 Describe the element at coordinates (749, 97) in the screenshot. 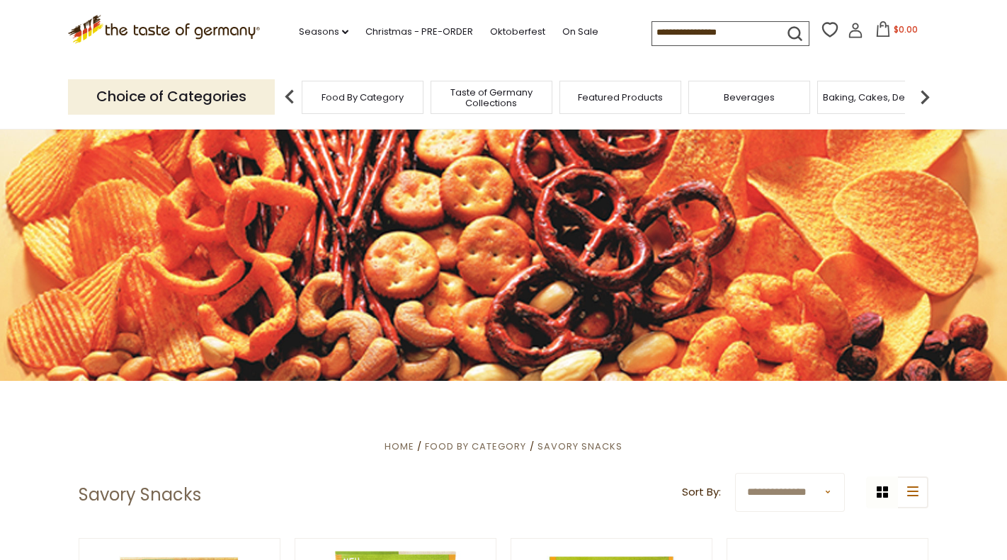

I see `span: Beverages` at that location.